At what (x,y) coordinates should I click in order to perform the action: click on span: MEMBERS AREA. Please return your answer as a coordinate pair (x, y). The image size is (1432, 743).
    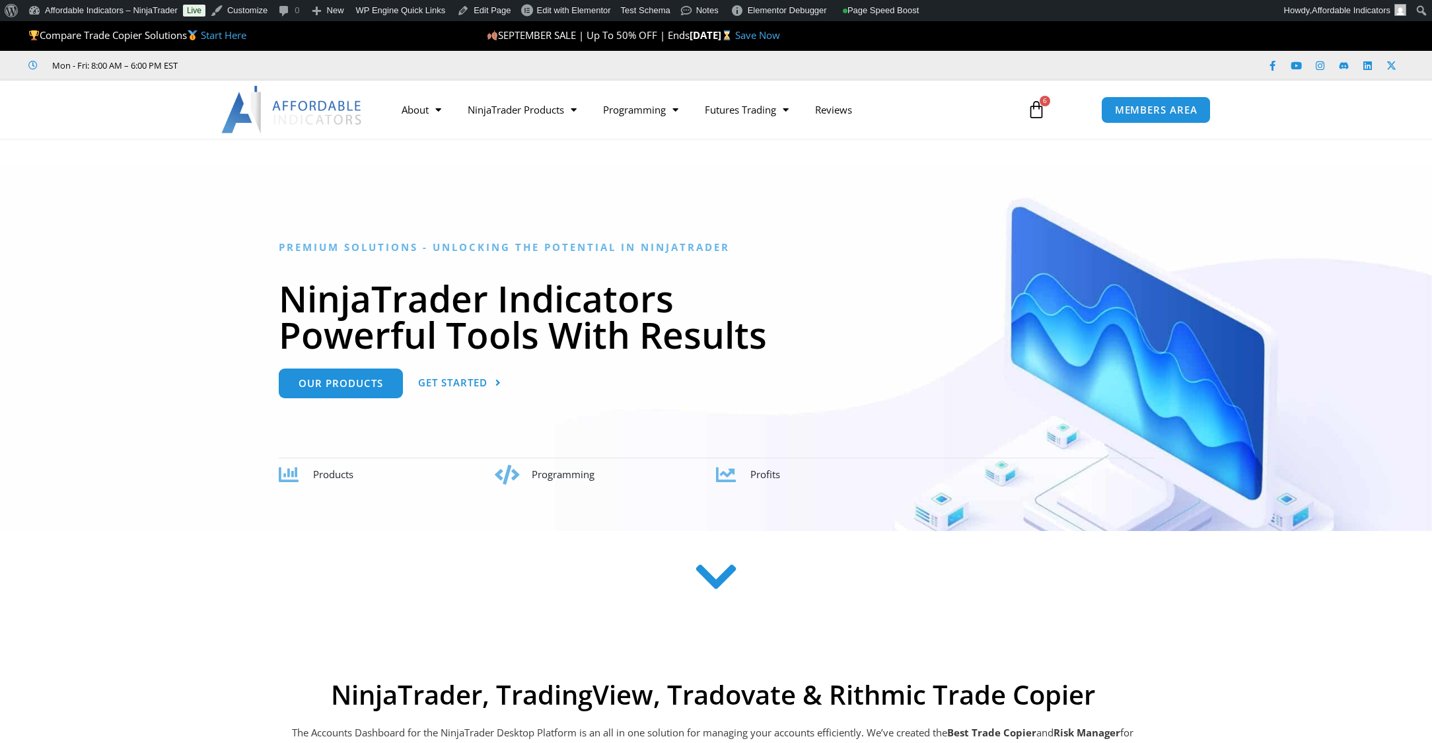
    Looking at the image, I should click on (1156, 110).